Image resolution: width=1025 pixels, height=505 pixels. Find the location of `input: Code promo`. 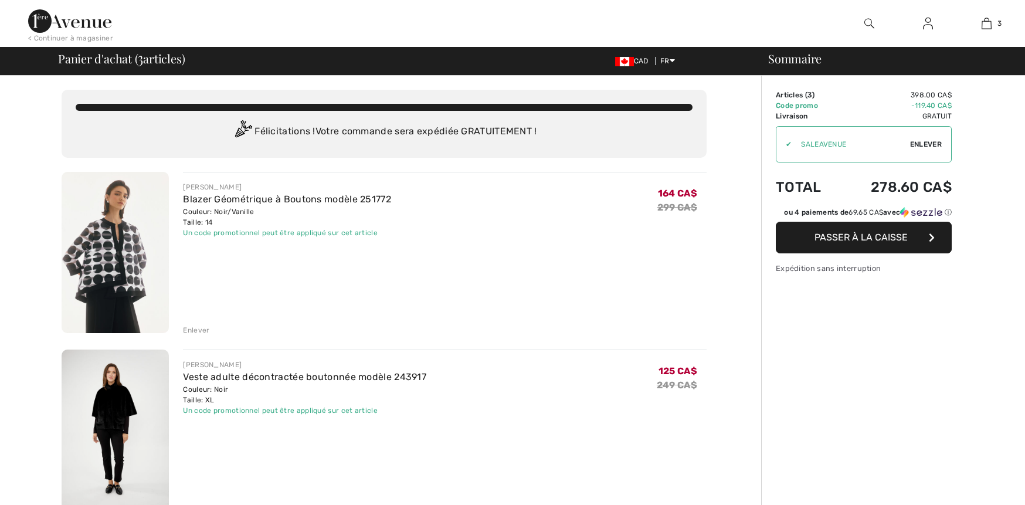

input: Code promo is located at coordinates (851, 144).